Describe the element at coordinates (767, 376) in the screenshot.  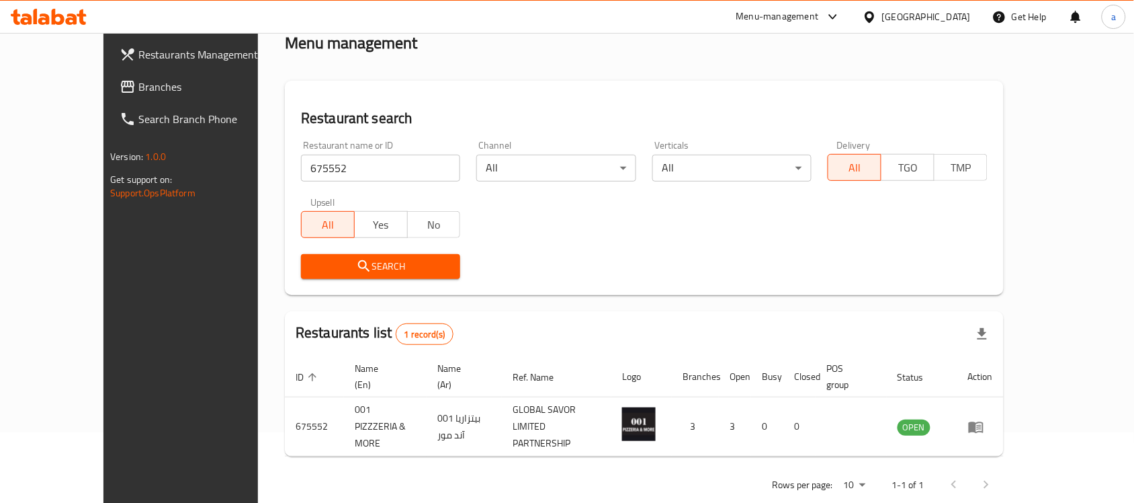
I see `th: Busy` at that location.